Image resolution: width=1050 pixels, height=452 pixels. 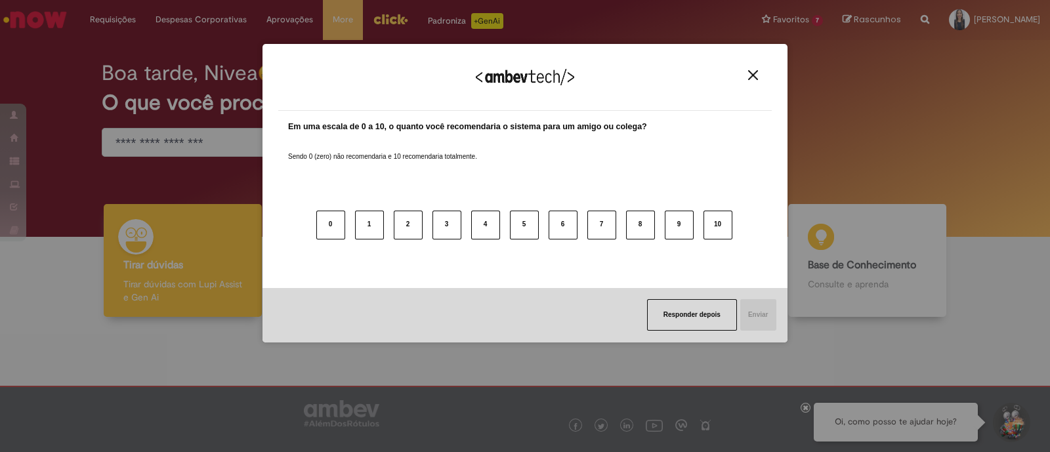 What do you see at coordinates (692, 315) in the screenshot?
I see `button: Responder depois` at bounding box center [692, 315].